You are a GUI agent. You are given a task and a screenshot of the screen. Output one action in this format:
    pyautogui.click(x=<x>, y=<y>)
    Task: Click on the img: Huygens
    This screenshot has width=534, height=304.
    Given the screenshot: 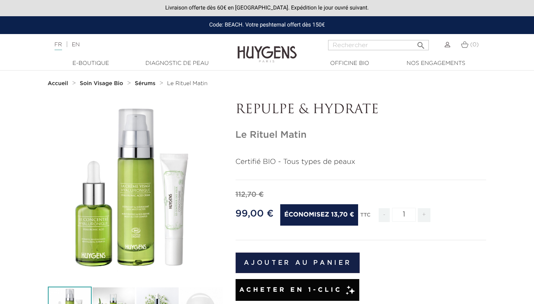 What is the action you would take?
    pyautogui.click(x=267, y=48)
    